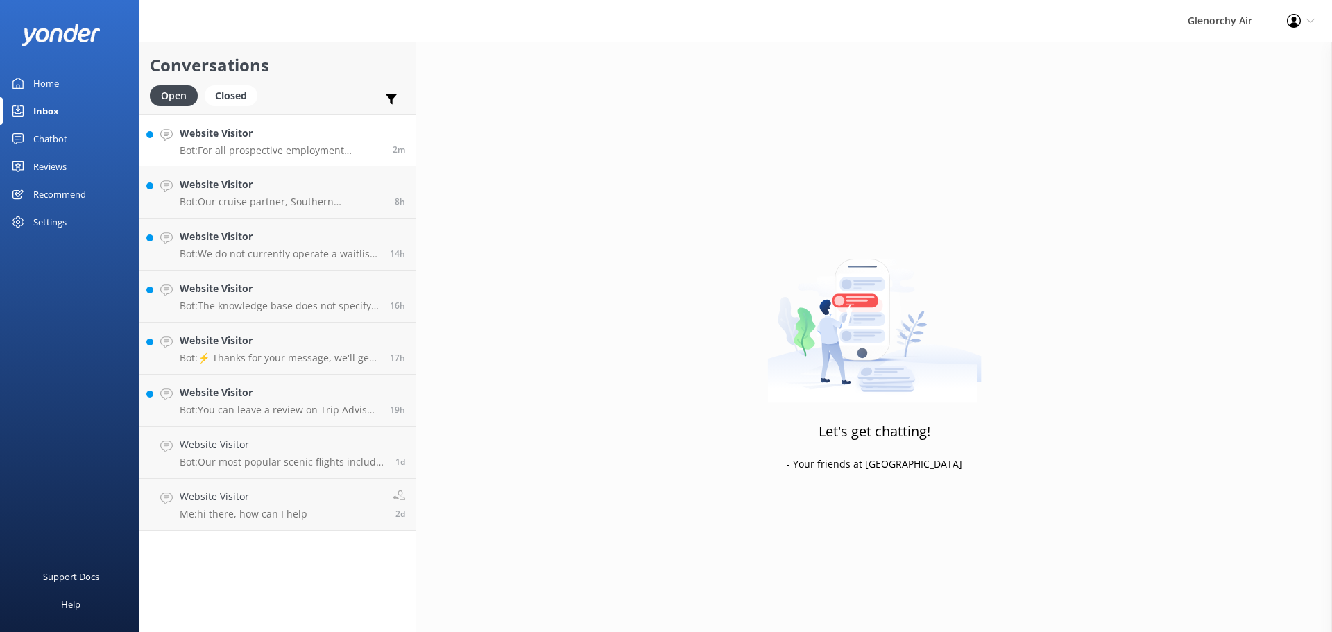  What do you see at coordinates (278, 452) in the screenshot?
I see `a: Website VisitorBot:Our most popular scenic flights include: - Milford Sound Fly | Cruise | Fly - ...` at bounding box center [278, 452].